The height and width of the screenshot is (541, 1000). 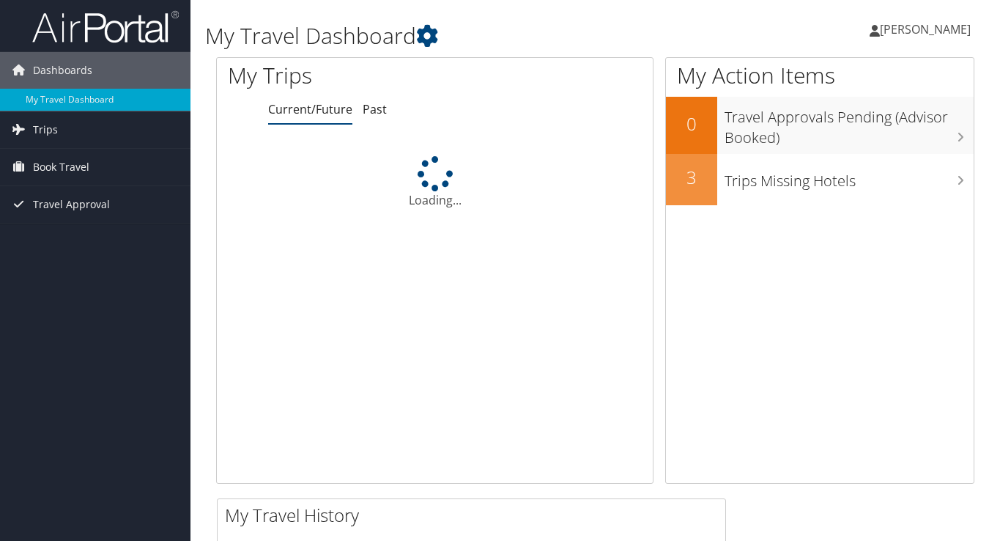 I want to click on a: 0Travel Approvals Pending (Advisor Booked), so click(x=820, y=125).